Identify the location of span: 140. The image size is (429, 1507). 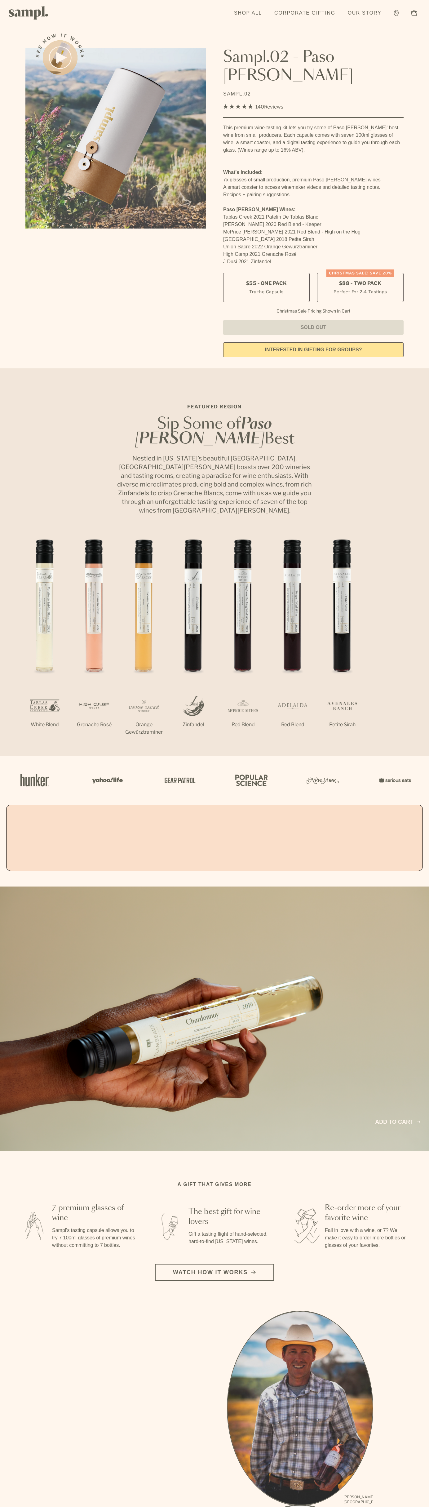
(260, 107).